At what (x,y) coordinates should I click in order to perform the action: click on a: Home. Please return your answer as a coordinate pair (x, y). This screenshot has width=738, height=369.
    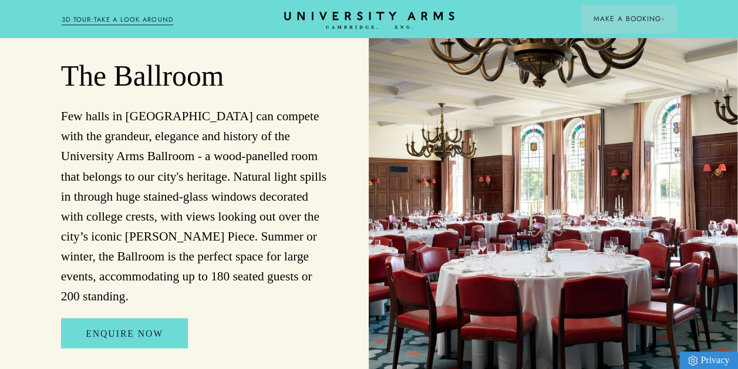
    Looking at the image, I should click on (369, 21).